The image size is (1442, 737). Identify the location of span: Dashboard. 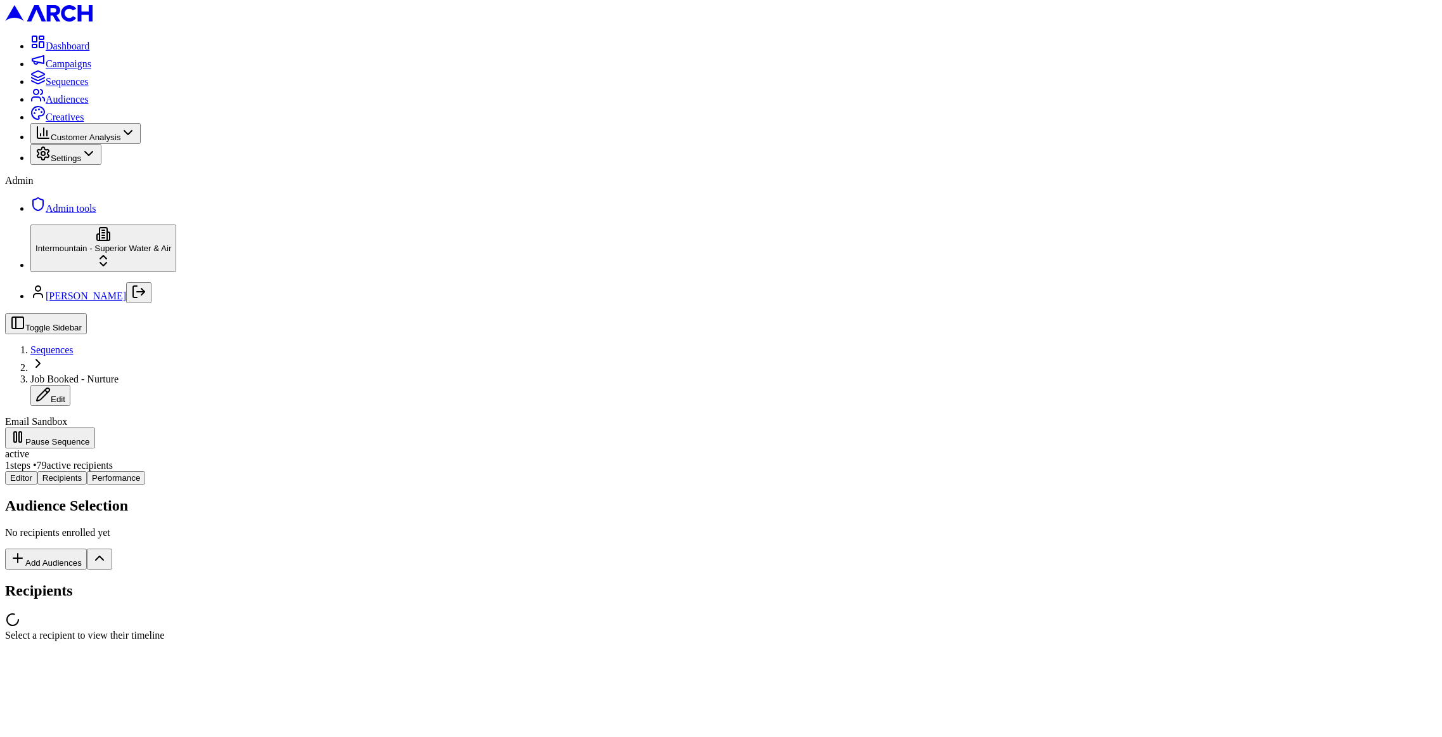
(67, 46).